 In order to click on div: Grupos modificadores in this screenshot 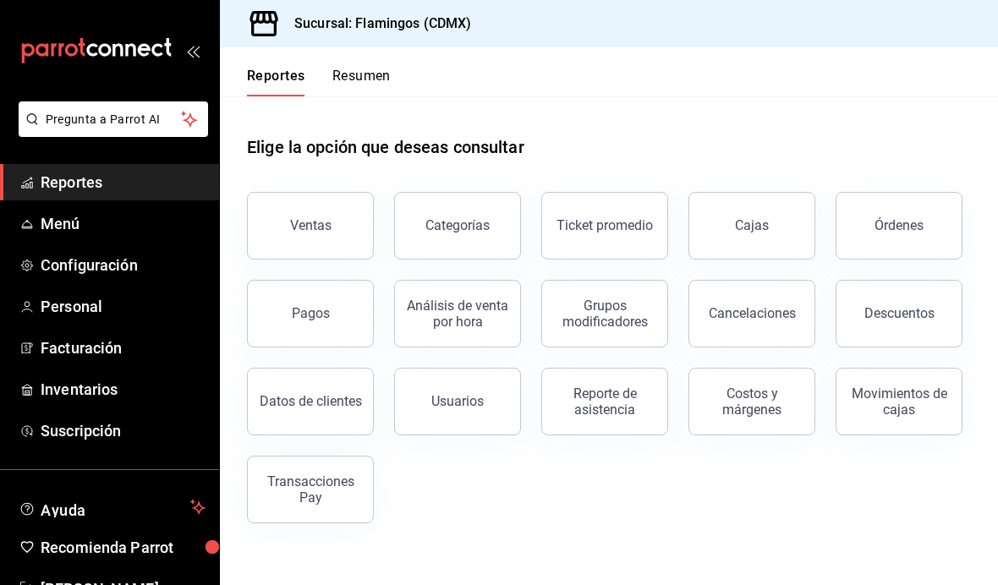, I will do `click(605, 314)`.